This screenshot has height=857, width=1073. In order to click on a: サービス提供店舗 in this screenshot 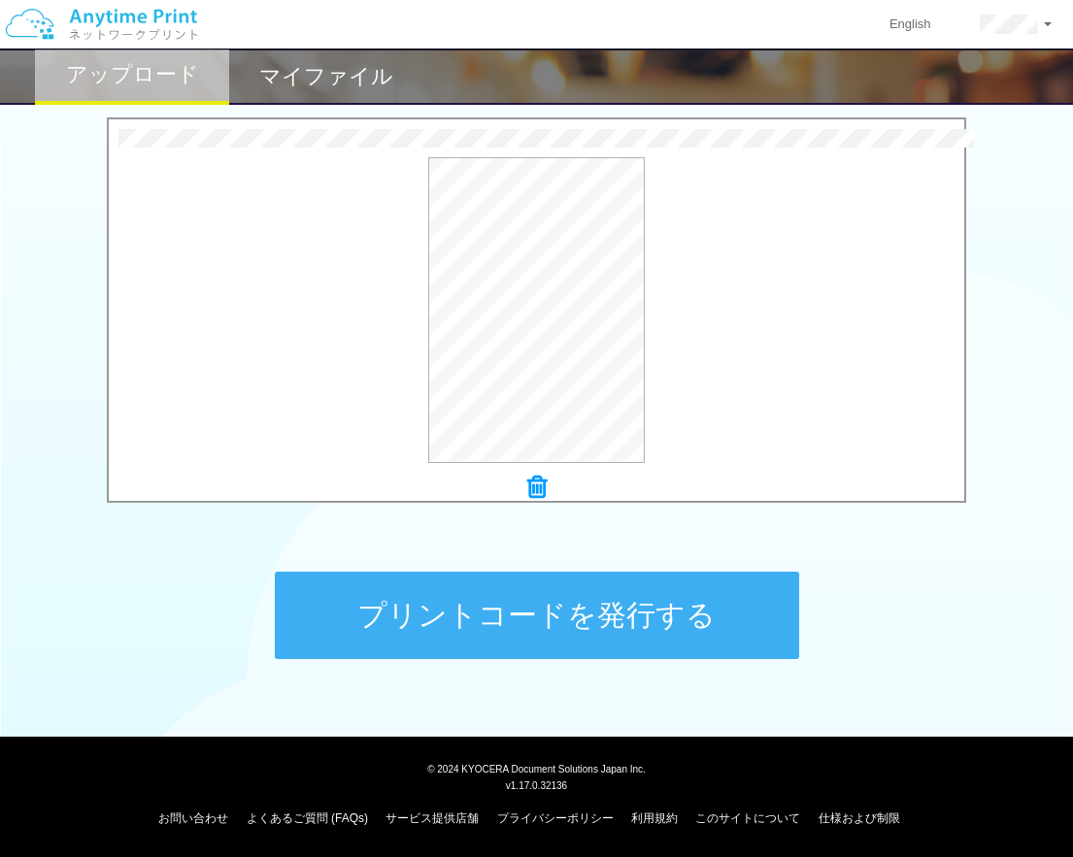, I will do `click(432, 819)`.